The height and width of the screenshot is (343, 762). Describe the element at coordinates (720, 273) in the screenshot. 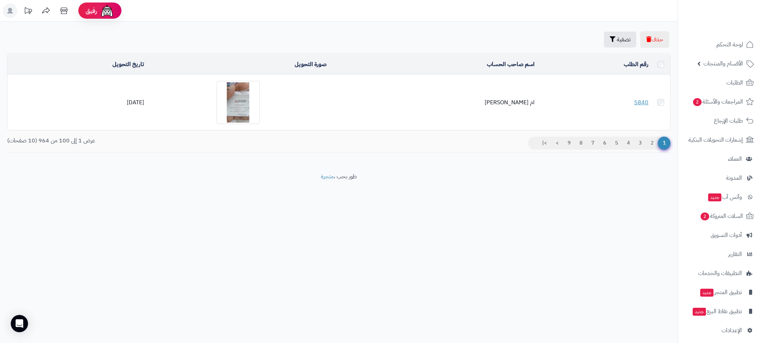

I see `a: التطبيقات والخدمات` at that location.